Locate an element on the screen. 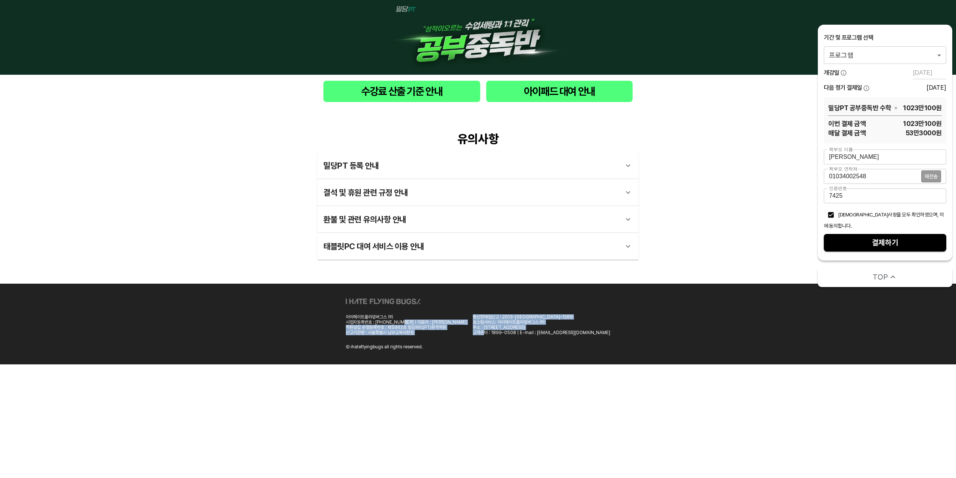  div: 유의사항 is located at coordinates (478, 139).